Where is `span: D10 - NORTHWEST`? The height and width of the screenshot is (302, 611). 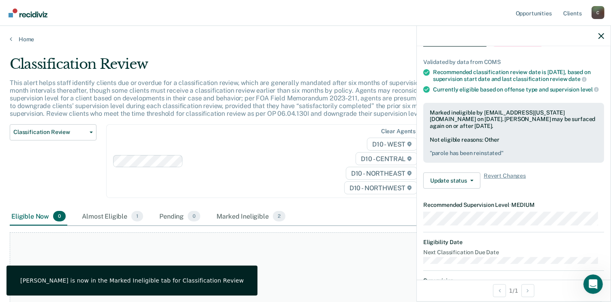
span: D10 - NORTHWEST is located at coordinates (380, 188).